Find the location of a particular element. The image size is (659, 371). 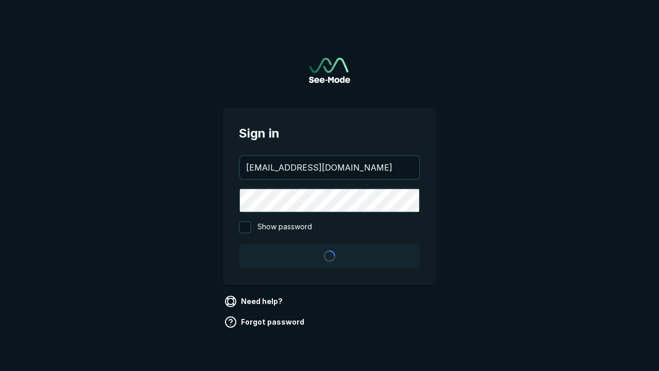

a: Go to sign in is located at coordinates (330, 70).